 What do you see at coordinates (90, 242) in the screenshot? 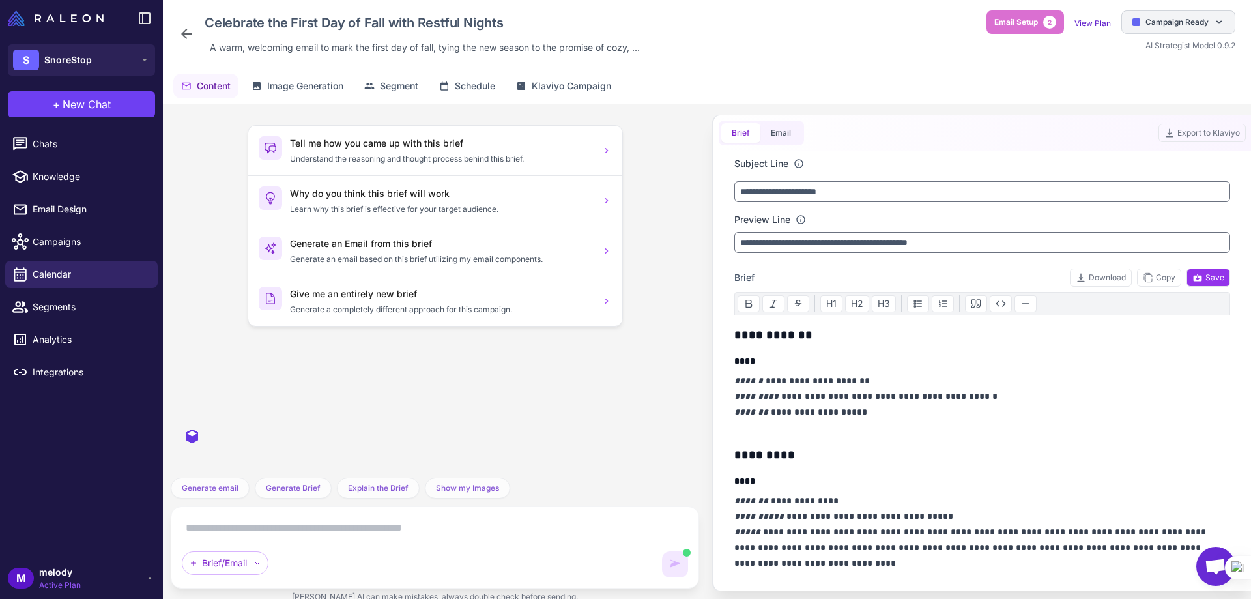
I see `span: Campaigns` at bounding box center [90, 242].